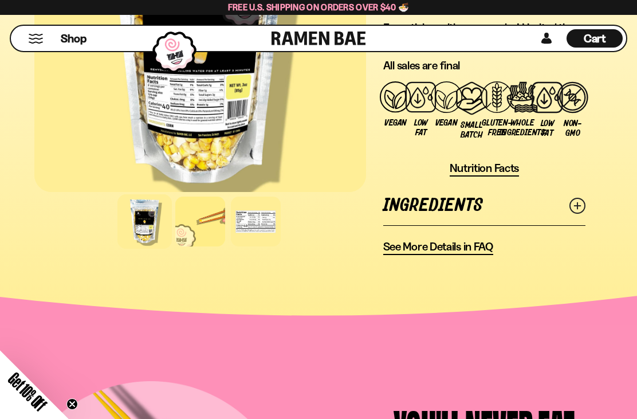  Describe the element at coordinates (594, 38) in the screenshot. I see `span: Cart` at that location.